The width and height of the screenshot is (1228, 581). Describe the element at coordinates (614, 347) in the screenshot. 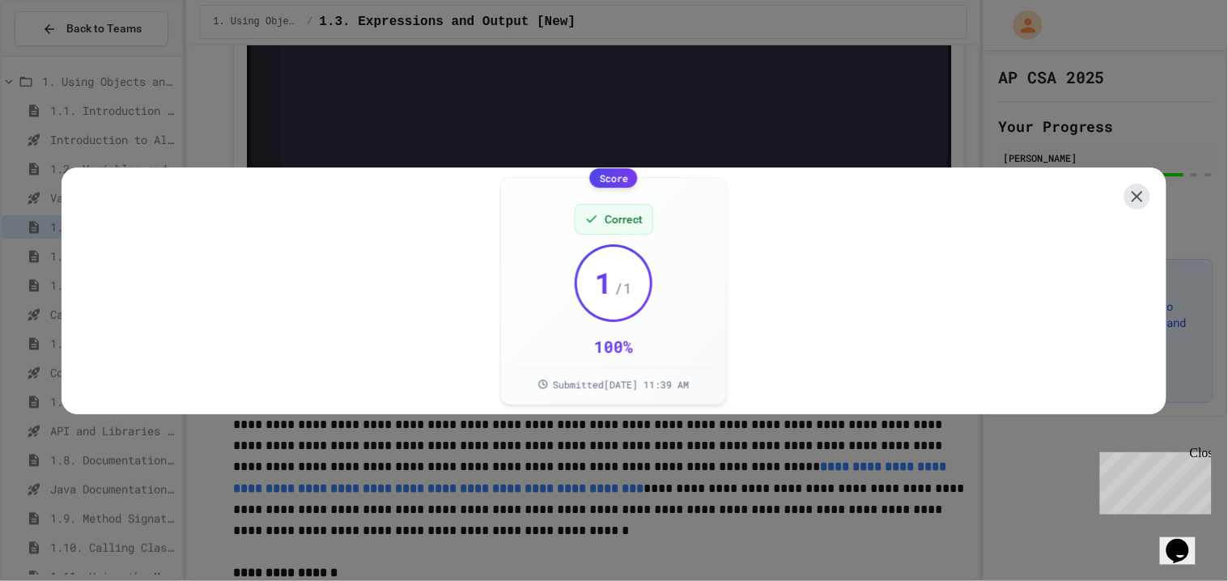

I see `div: 100 %` at that location.